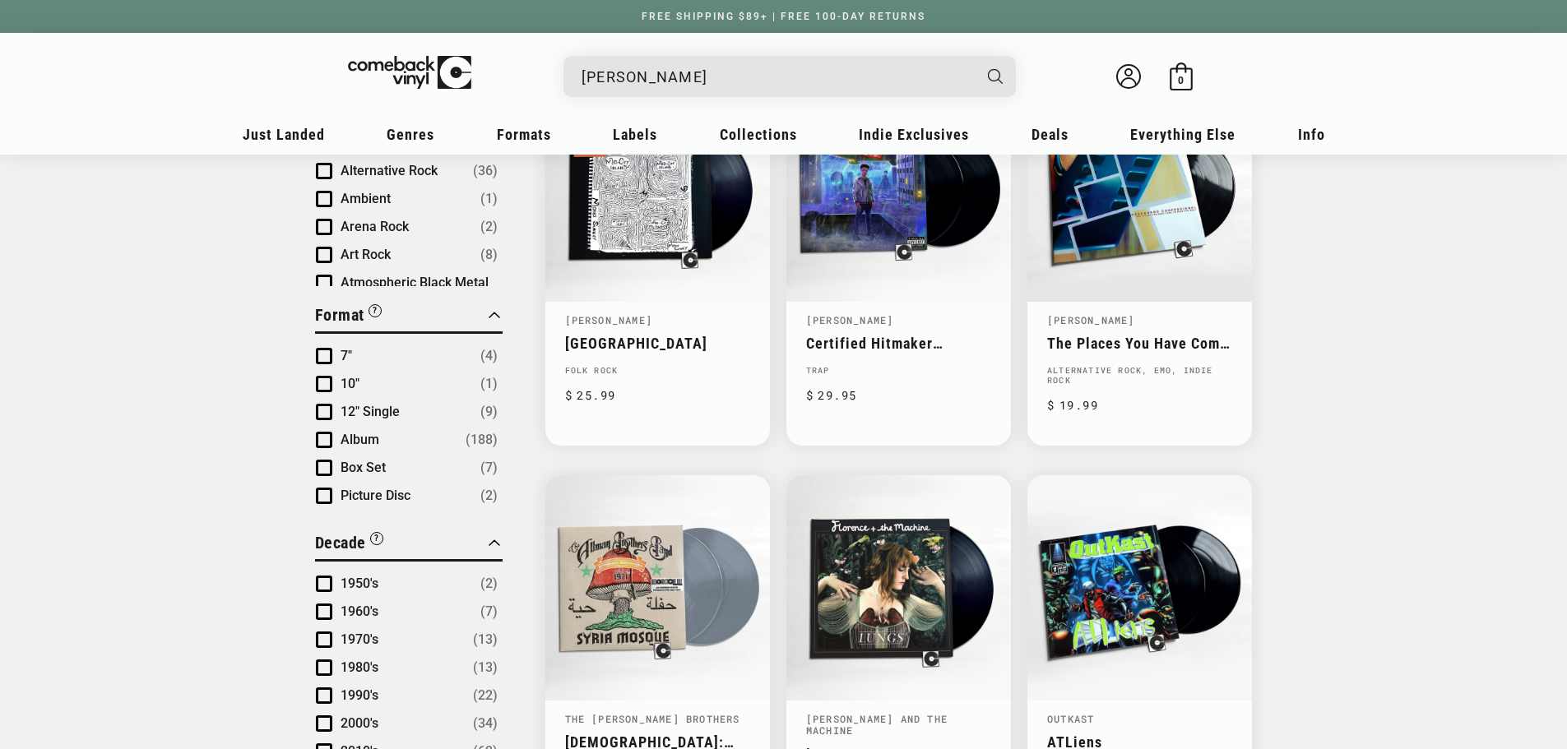  What do you see at coordinates (1183, 134) in the screenshot?
I see `span: Everything Else` at bounding box center [1183, 134].